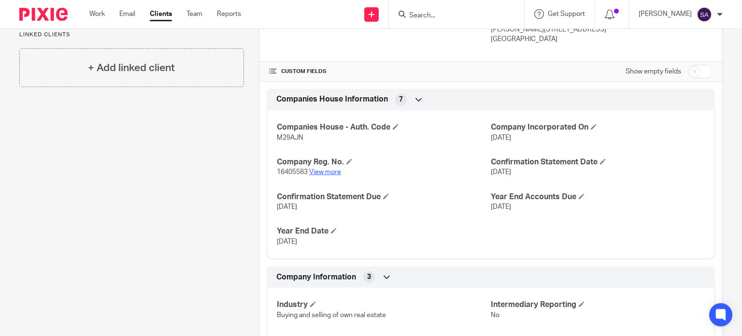 This screenshot has width=742, height=336. I want to click on img: Pixie, so click(43, 14).